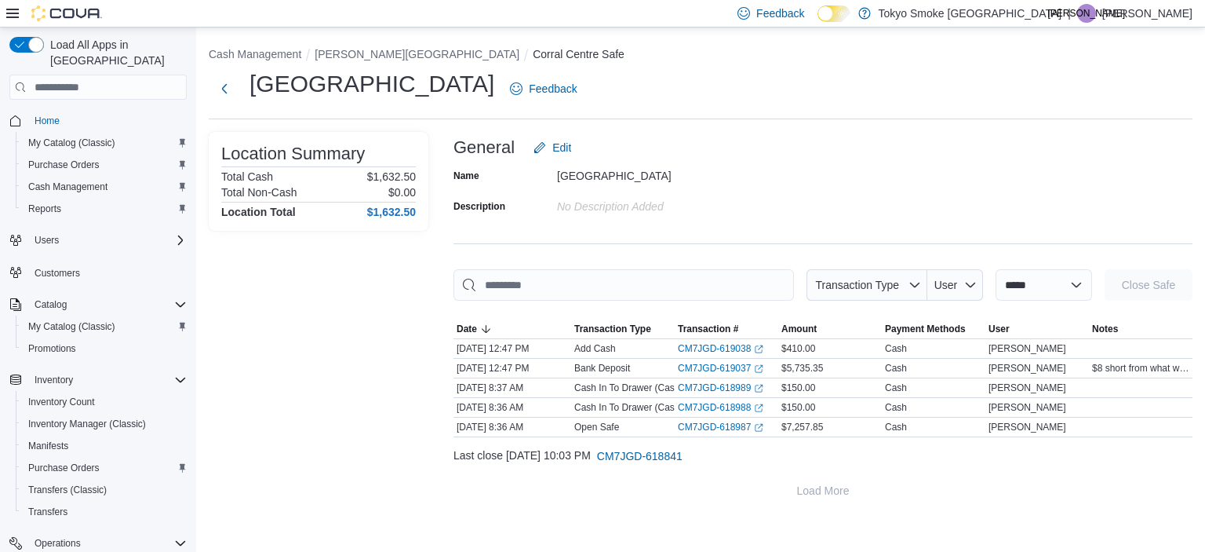  Describe the element at coordinates (1141, 329) in the screenshot. I see `button: Notes` at that location.